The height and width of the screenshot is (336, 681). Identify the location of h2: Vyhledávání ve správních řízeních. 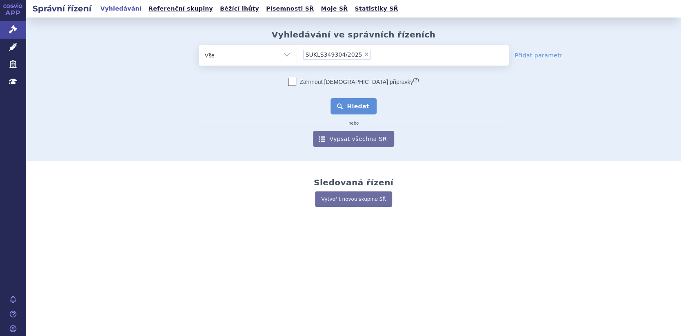
(354, 35).